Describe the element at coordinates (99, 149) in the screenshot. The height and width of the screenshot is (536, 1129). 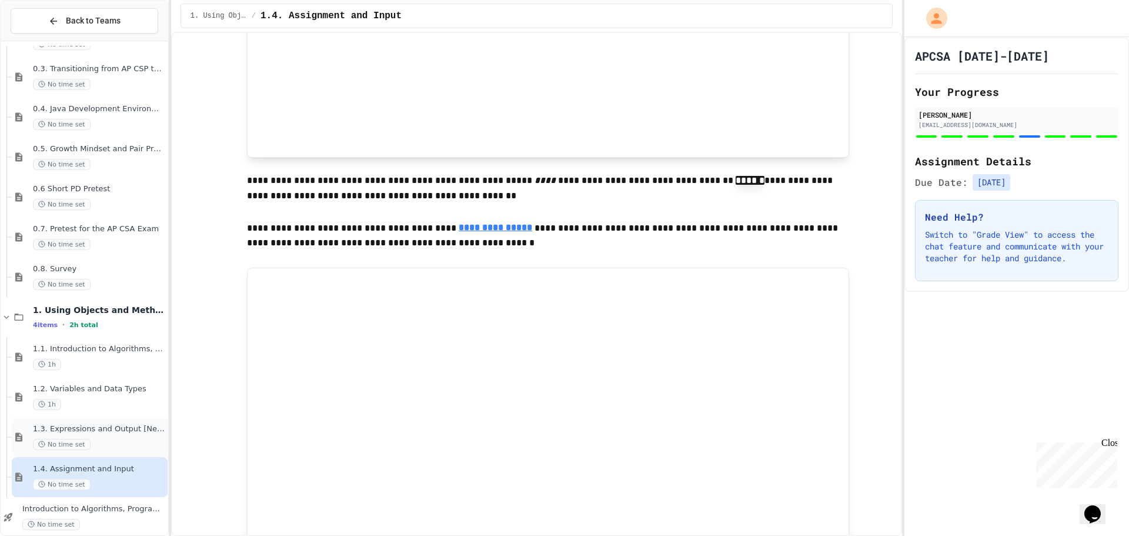
I see `span: 0.5. Growth Mindset and Pair Programming` at that location.